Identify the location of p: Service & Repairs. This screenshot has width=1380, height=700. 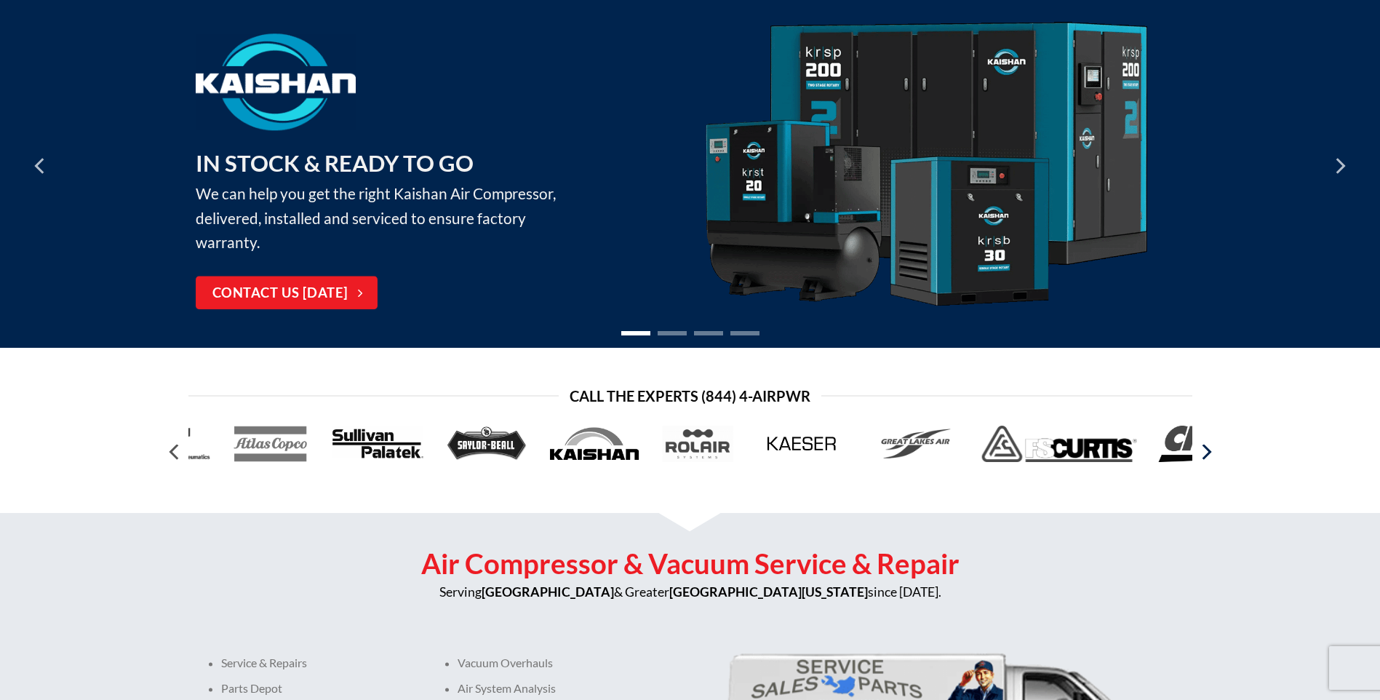
(316, 663).